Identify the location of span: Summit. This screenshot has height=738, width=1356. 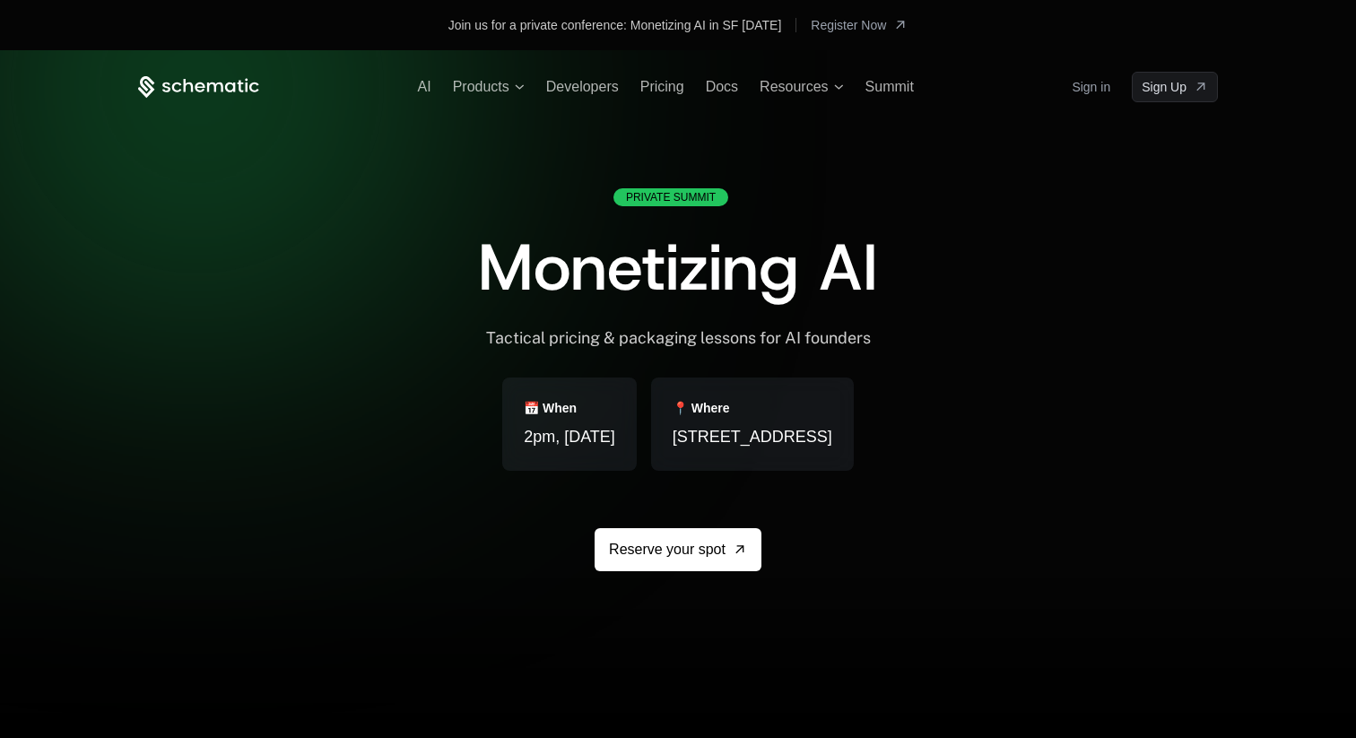
(889, 86).